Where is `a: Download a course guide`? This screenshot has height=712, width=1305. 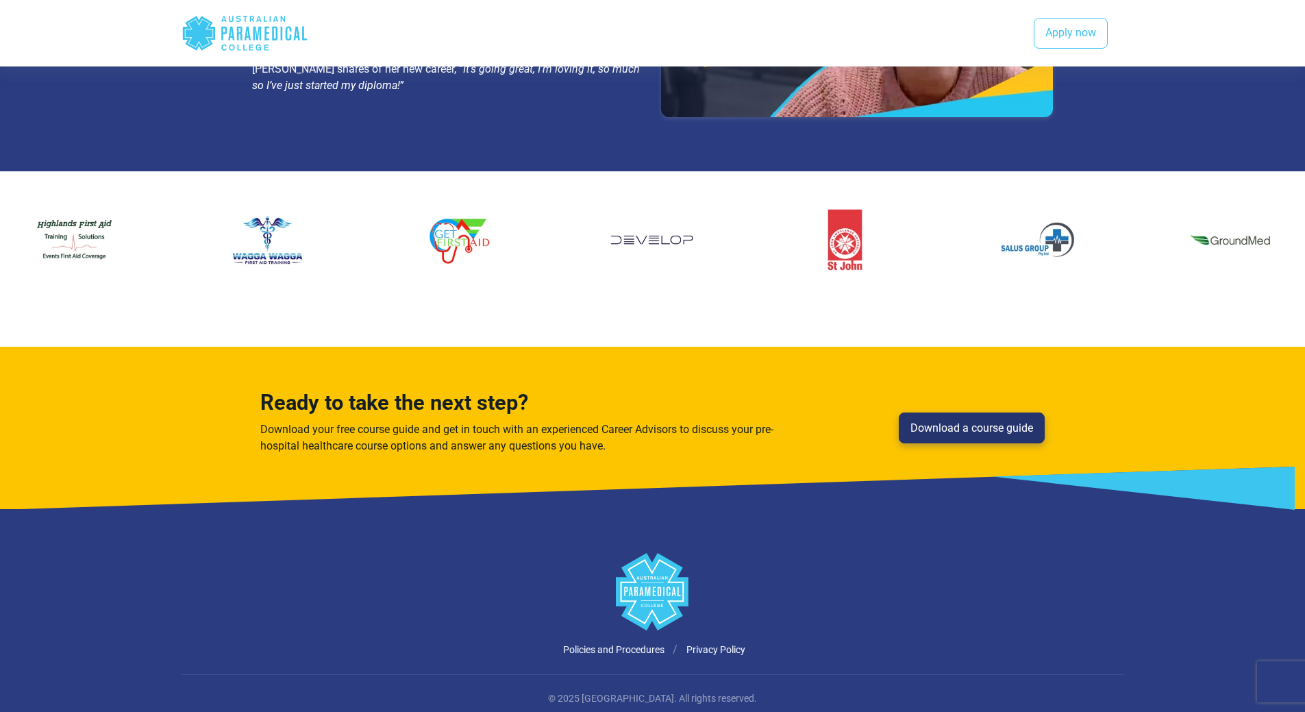 a: Download a course guide is located at coordinates (971, 428).